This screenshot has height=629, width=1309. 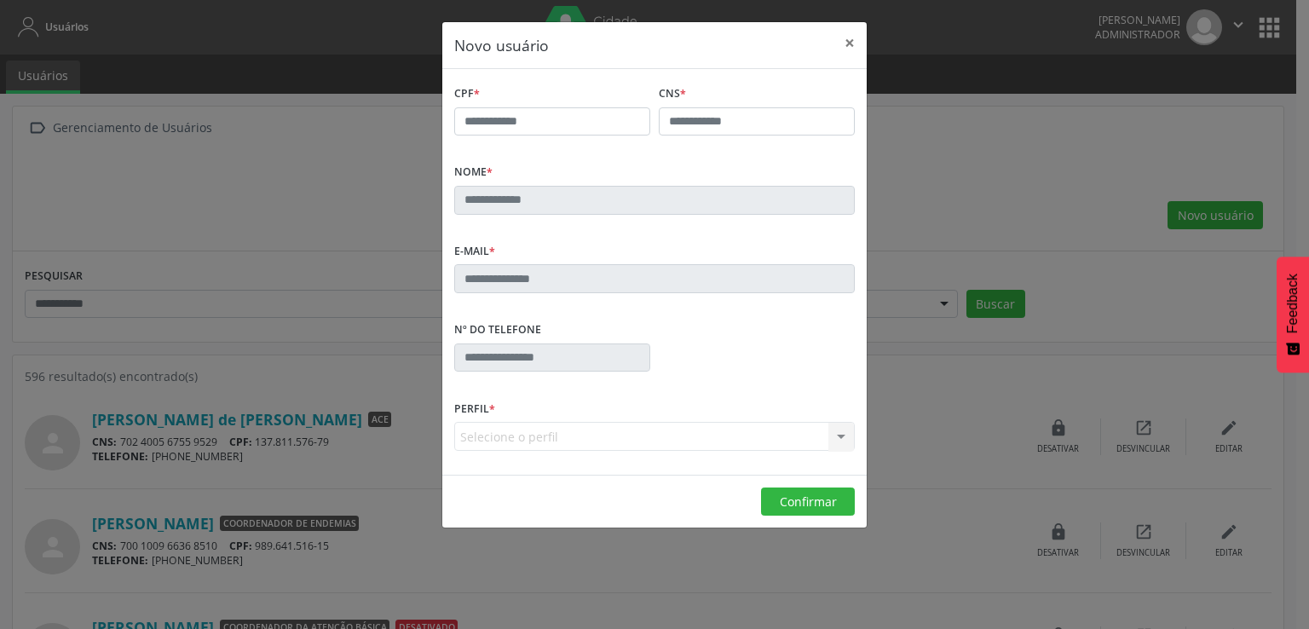 I want to click on span: Feedback, so click(x=1292, y=303).